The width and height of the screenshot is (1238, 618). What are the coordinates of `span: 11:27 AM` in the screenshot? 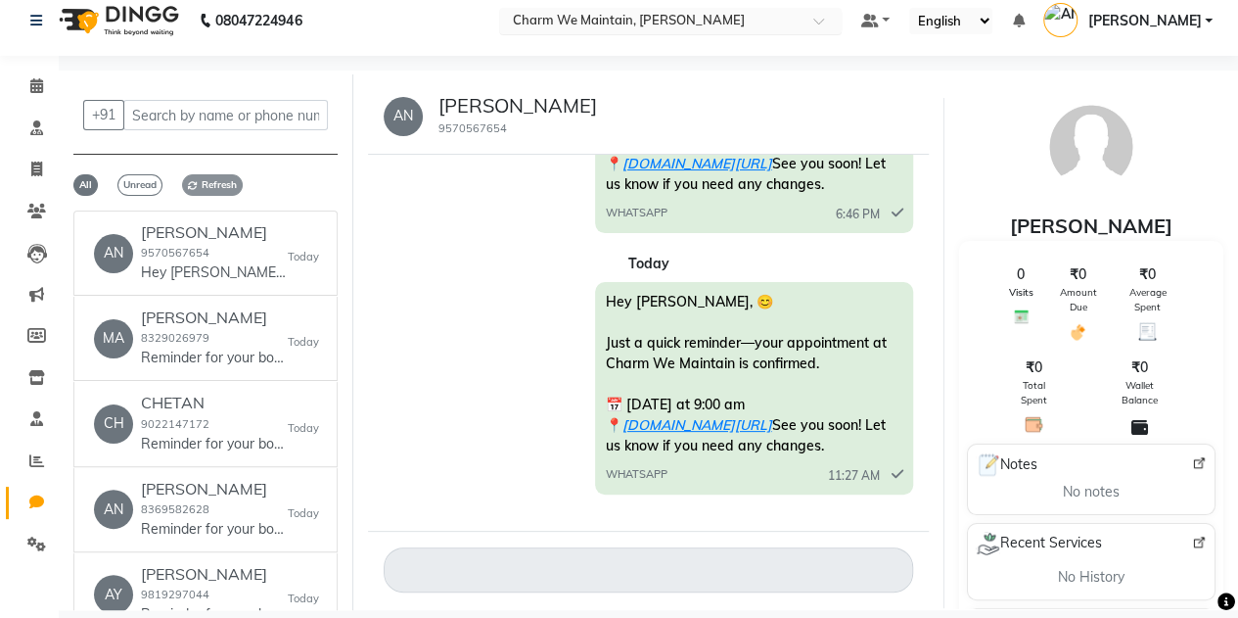 It's located at (854, 476).